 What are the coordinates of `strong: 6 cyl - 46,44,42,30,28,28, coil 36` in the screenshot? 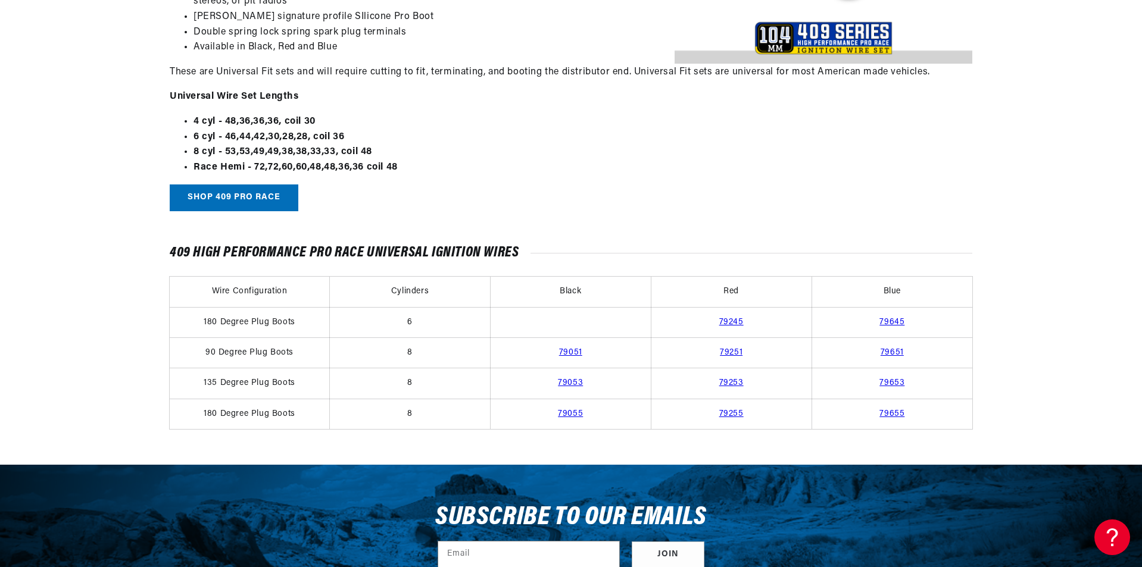 It's located at (268, 137).